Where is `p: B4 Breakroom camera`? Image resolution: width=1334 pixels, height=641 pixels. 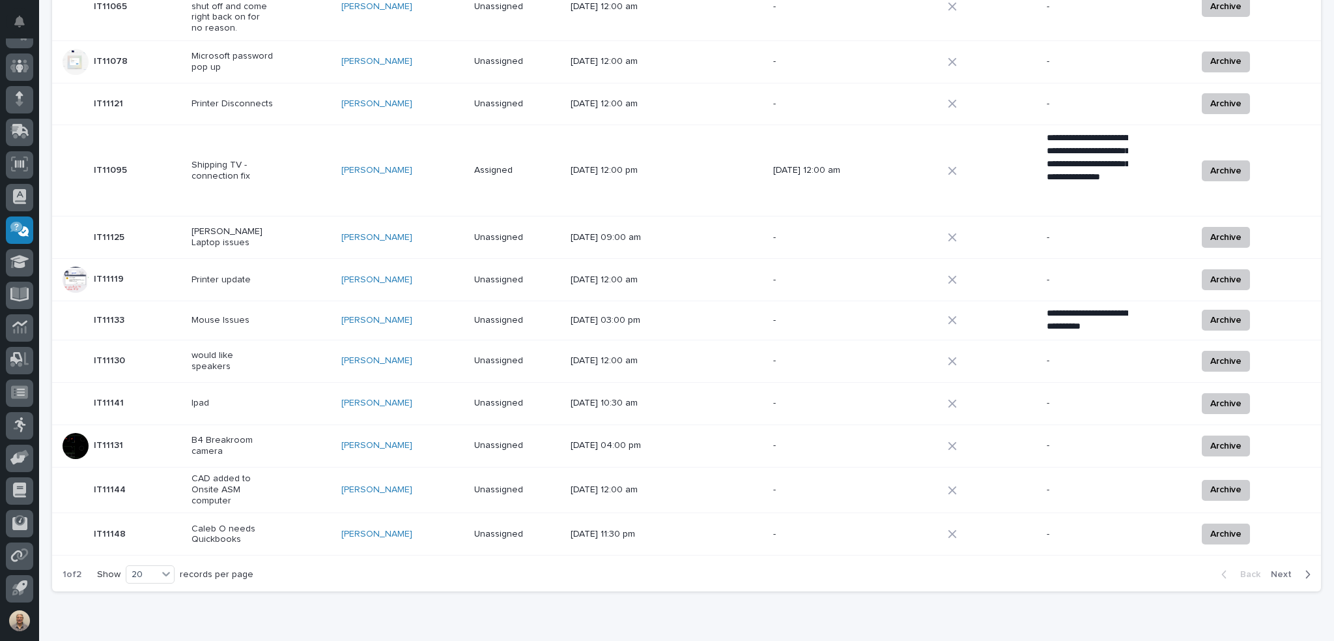 p: B4 Breakroom camera is located at coordinates (232, 446).